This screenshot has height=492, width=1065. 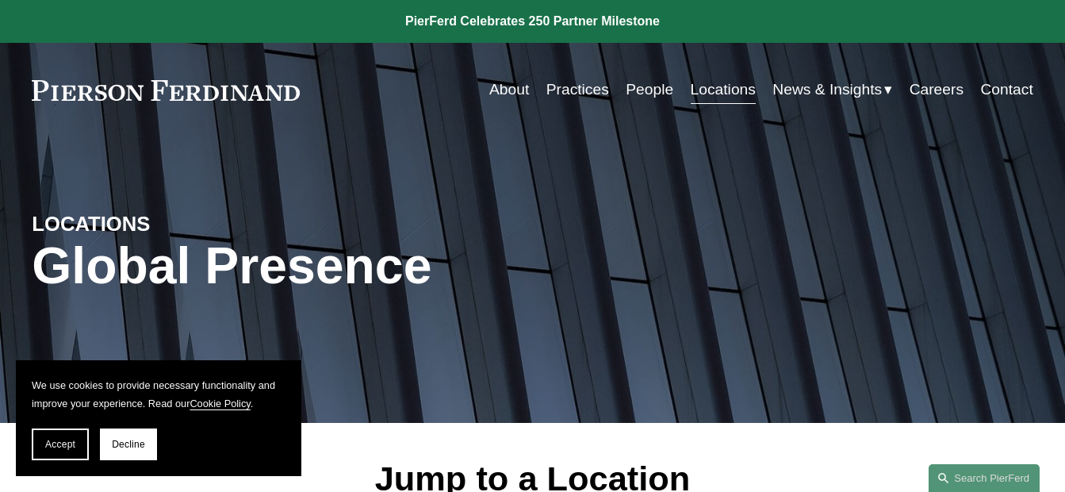 I want to click on section: Cookie banner, so click(x=159, y=418).